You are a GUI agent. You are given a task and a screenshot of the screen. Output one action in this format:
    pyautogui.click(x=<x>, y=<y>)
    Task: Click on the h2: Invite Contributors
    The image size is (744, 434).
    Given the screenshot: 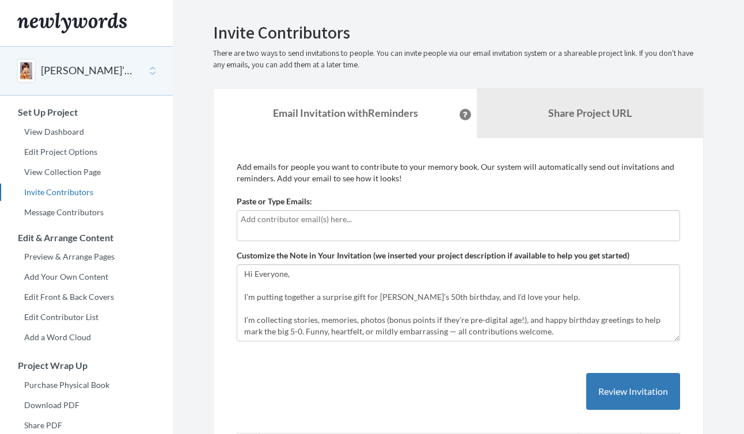 What is the action you would take?
    pyautogui.click(x=459, y=32)
    